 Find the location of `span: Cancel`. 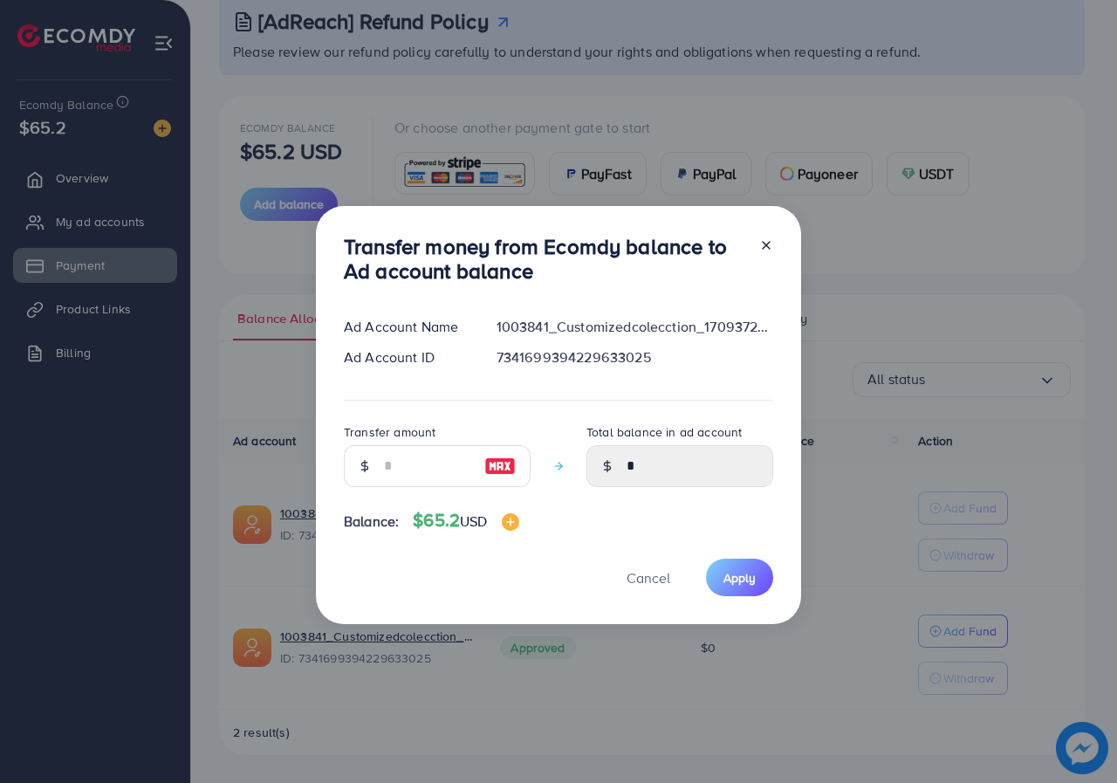

span: Cancel is located at coordinates (648, 578).